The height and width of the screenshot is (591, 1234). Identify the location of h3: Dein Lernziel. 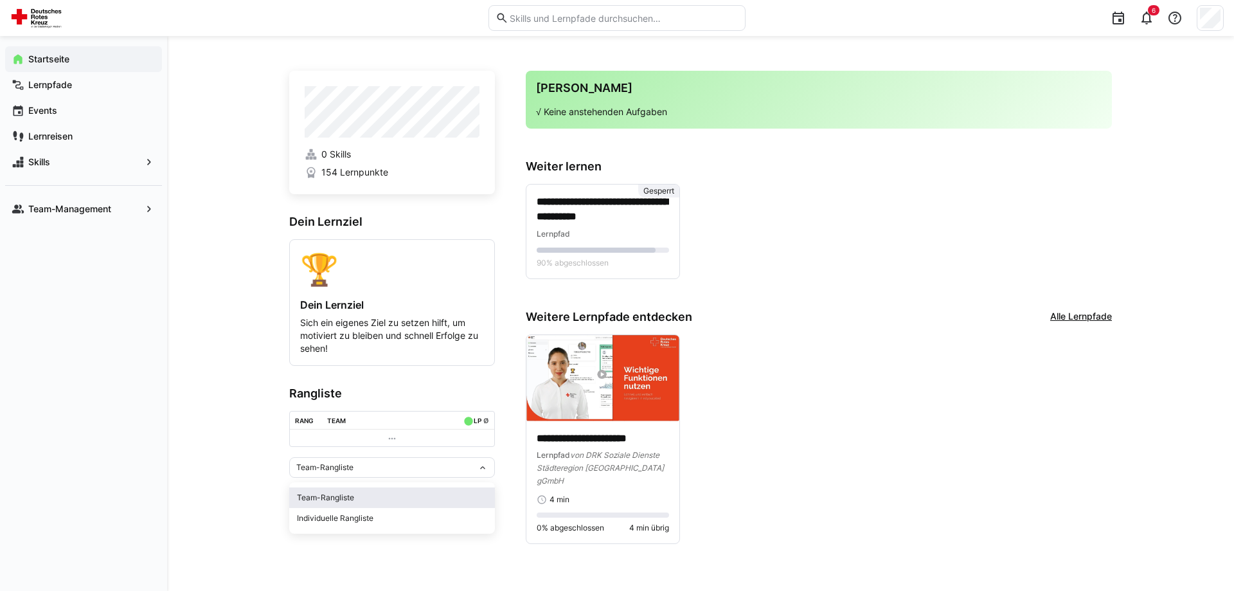
(392, 222).